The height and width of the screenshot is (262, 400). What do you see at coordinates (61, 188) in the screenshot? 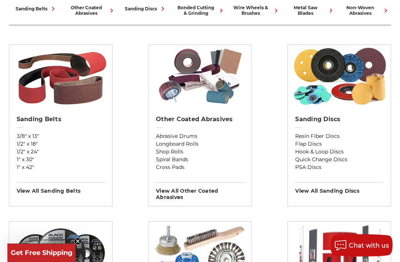
I see `h3: View All sanding belts` at bounding box center [61, 188].